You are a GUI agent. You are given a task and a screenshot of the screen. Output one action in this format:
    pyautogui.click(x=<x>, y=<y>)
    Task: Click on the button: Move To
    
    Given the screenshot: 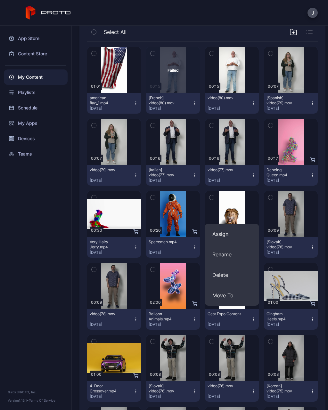 What is the action you would take?
    pyautogui.click(x=232, y=296)
    